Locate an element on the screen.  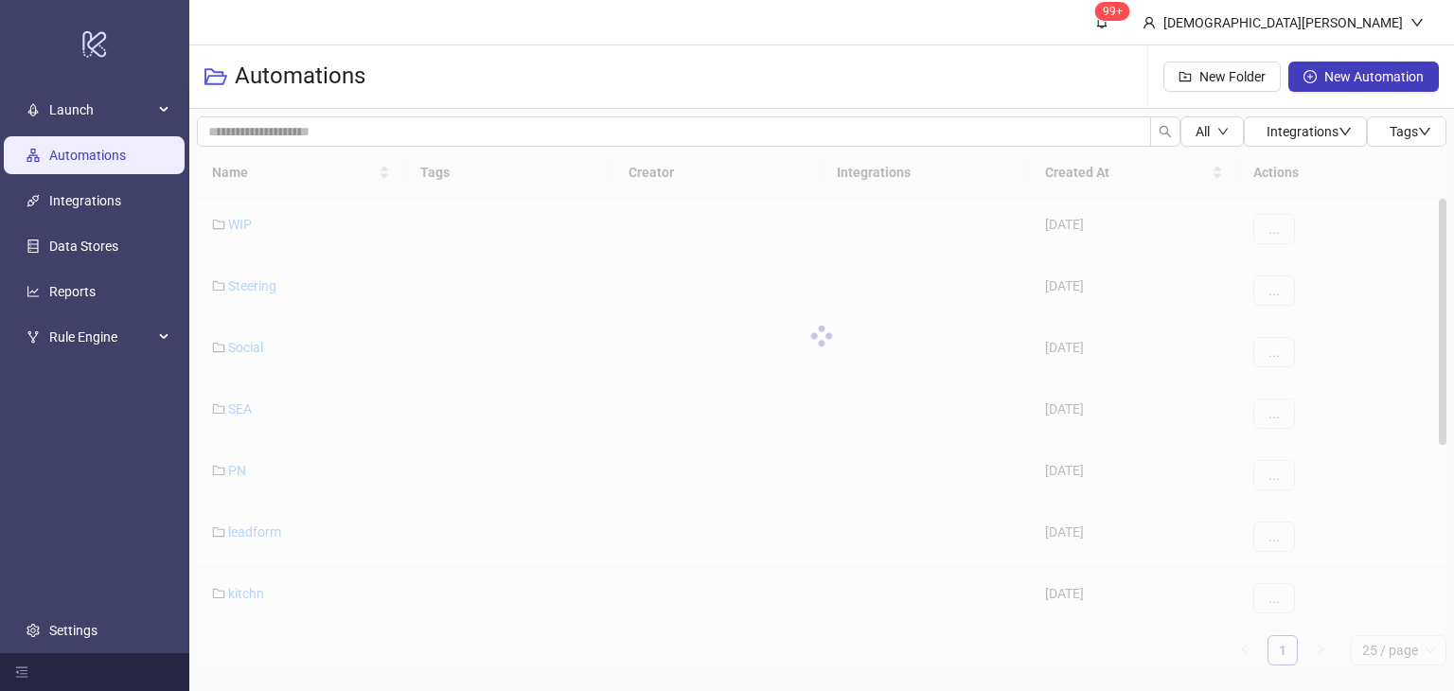
span: rocket is located at coordinates (33, 110).